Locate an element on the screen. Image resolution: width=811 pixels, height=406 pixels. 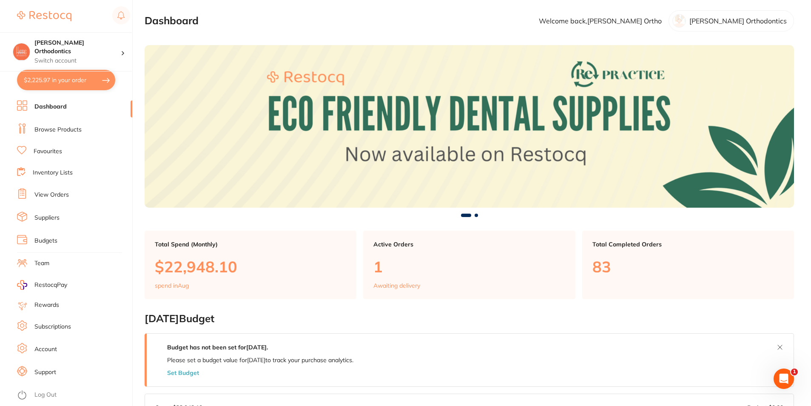
a: Rewards is located at coordinates (47, 305).